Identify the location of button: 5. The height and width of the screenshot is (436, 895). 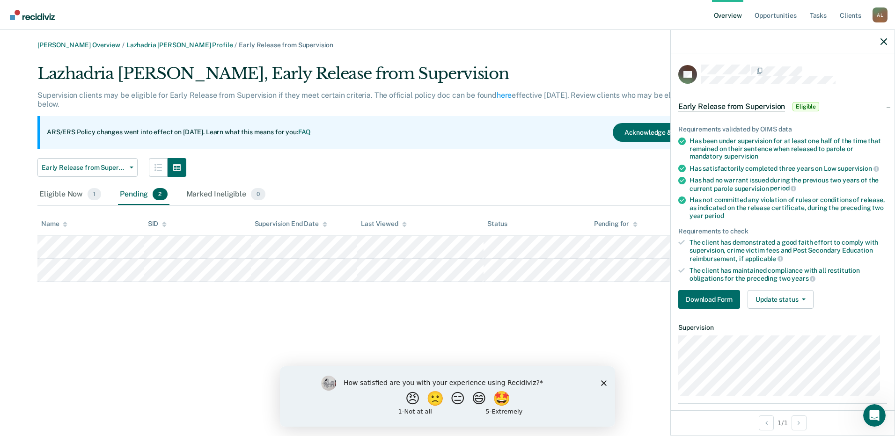
(222, 32).